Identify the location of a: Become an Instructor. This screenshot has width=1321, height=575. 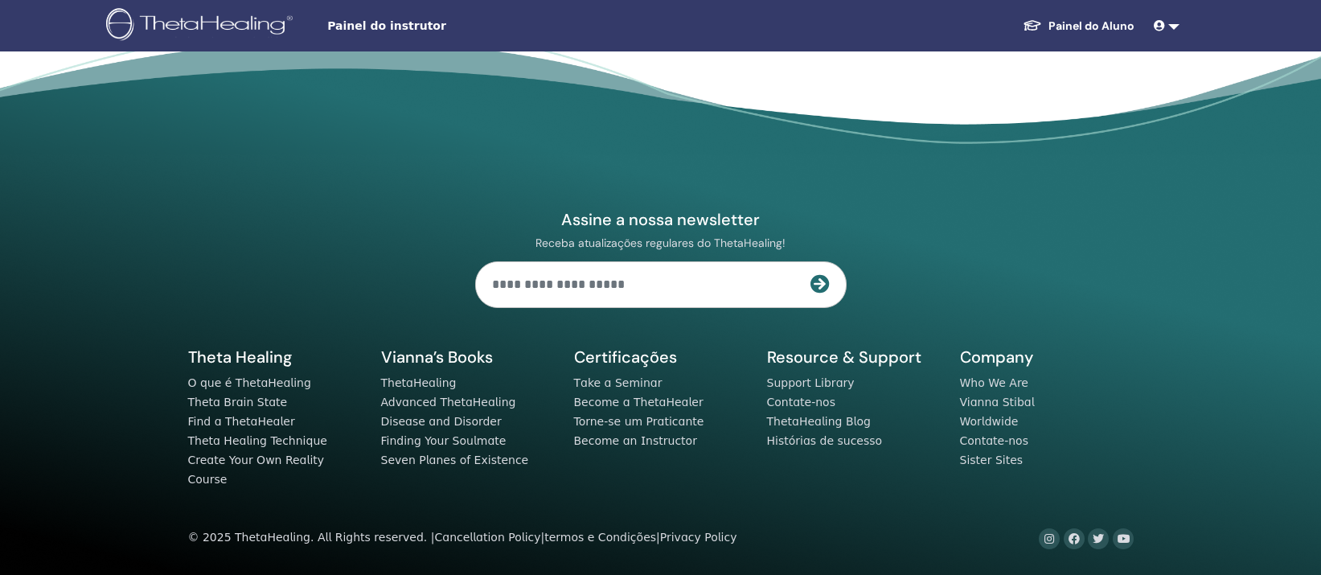
(635, 441).